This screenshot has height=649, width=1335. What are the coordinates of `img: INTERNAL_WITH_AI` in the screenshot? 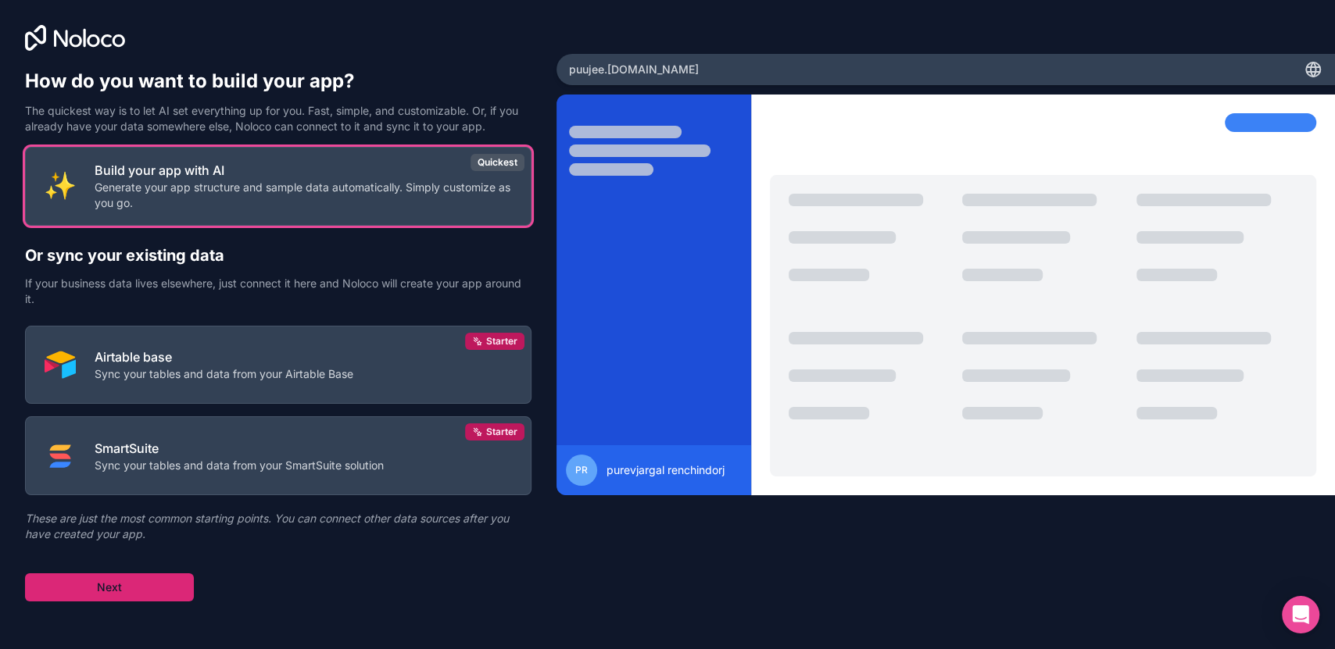 It's located at (60, 186).